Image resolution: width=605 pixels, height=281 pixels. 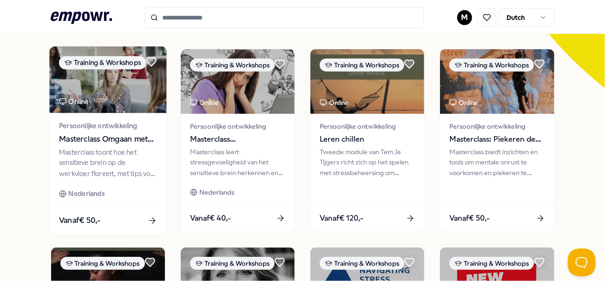 What do you see at coordinates (107, 139) in the screenshot?
I see `span: Masterclass Omgaan met hoogsensitiviteit op werk` at bounding box center [107, 139].